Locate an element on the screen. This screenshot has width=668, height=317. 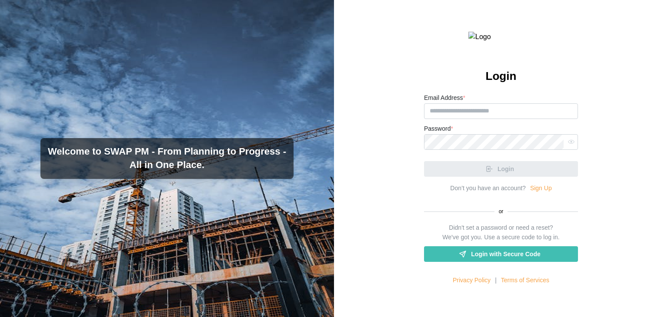
div: or is located at coordinates (501, 212).